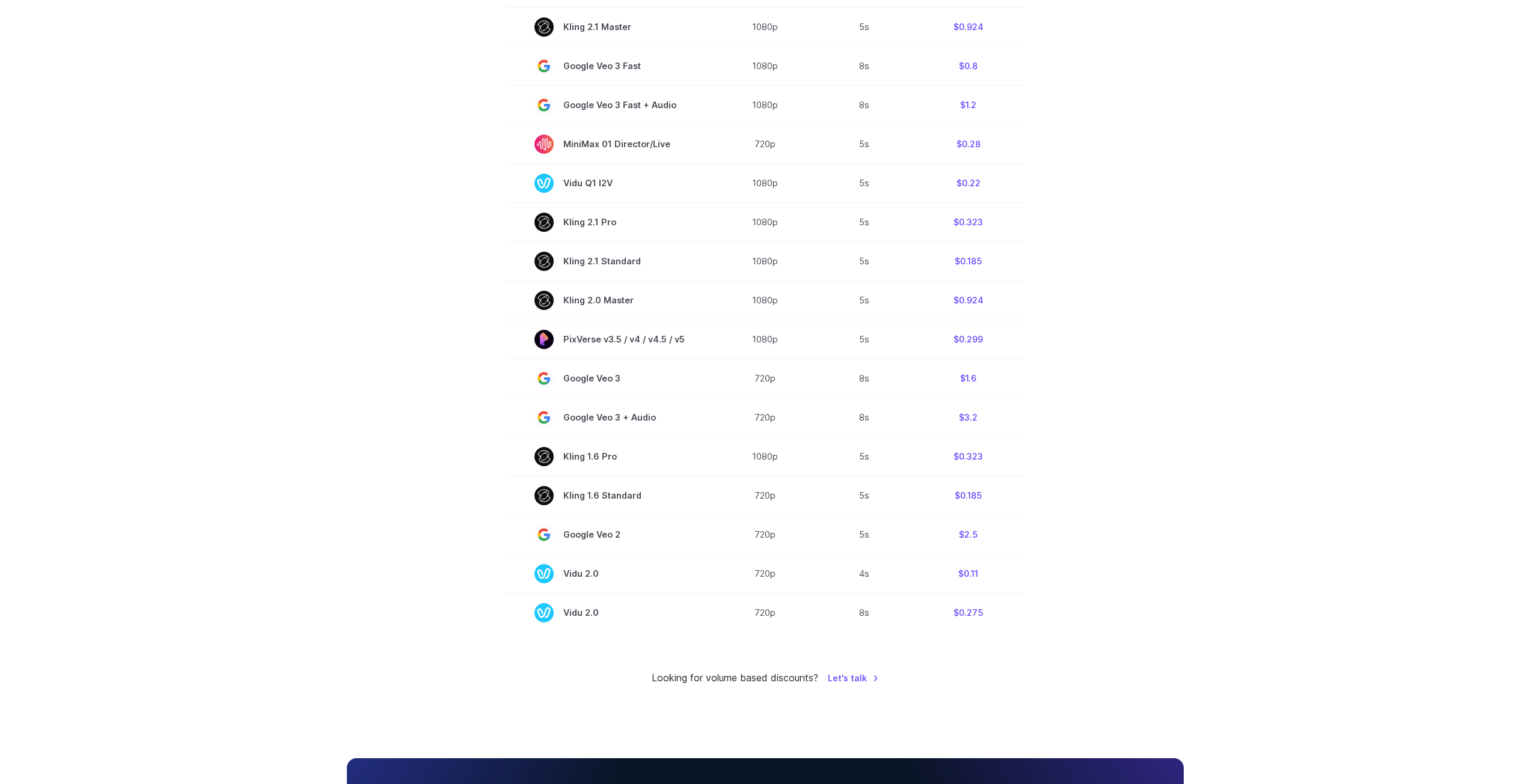 Image resolution: width=1530 pixels, height=784 pixels. Describe the element at coordinates (609, 144) in the screenshot. I see `span: MiniMax 01 Director/Live` at that location.